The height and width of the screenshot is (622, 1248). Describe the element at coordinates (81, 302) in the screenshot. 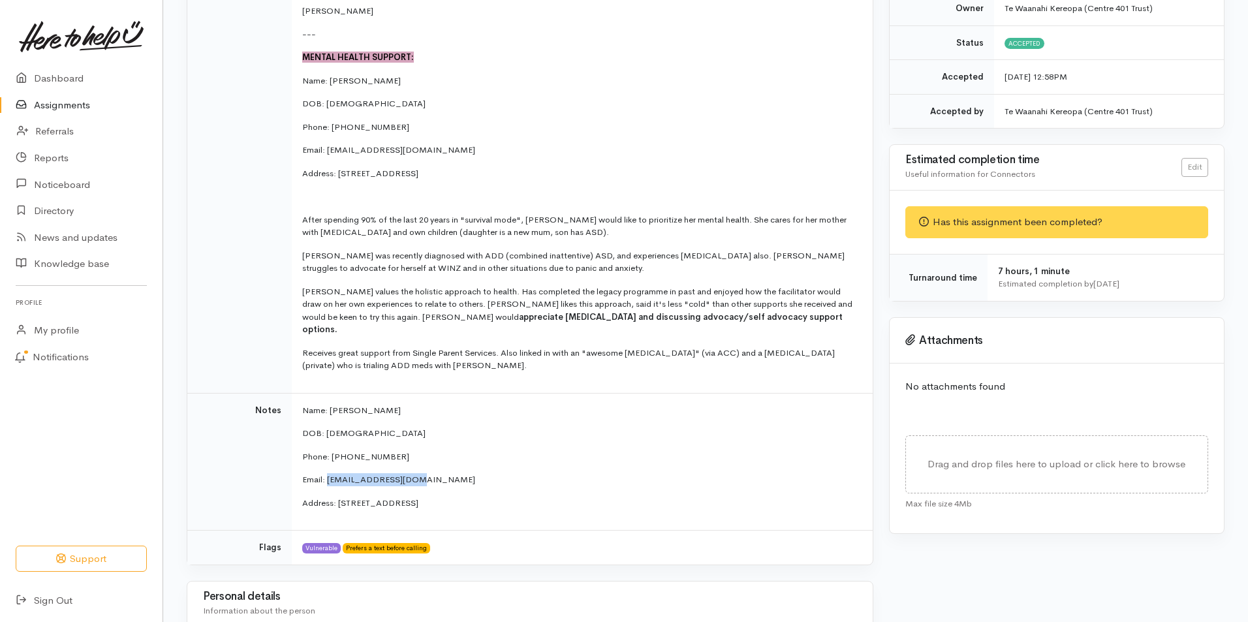

I see `h6: Profile` at that location.